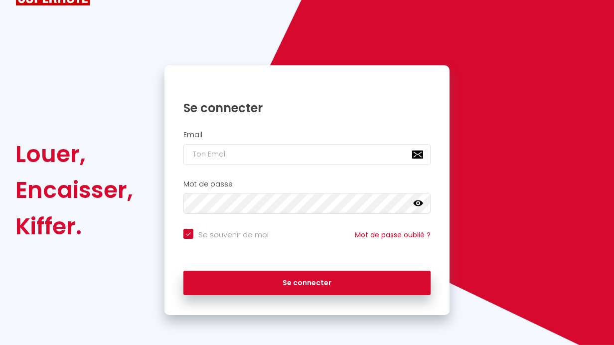 The width and height of the screenshot is (614, 345). I want to click on h2: Mot de passe, so click(307, 184).